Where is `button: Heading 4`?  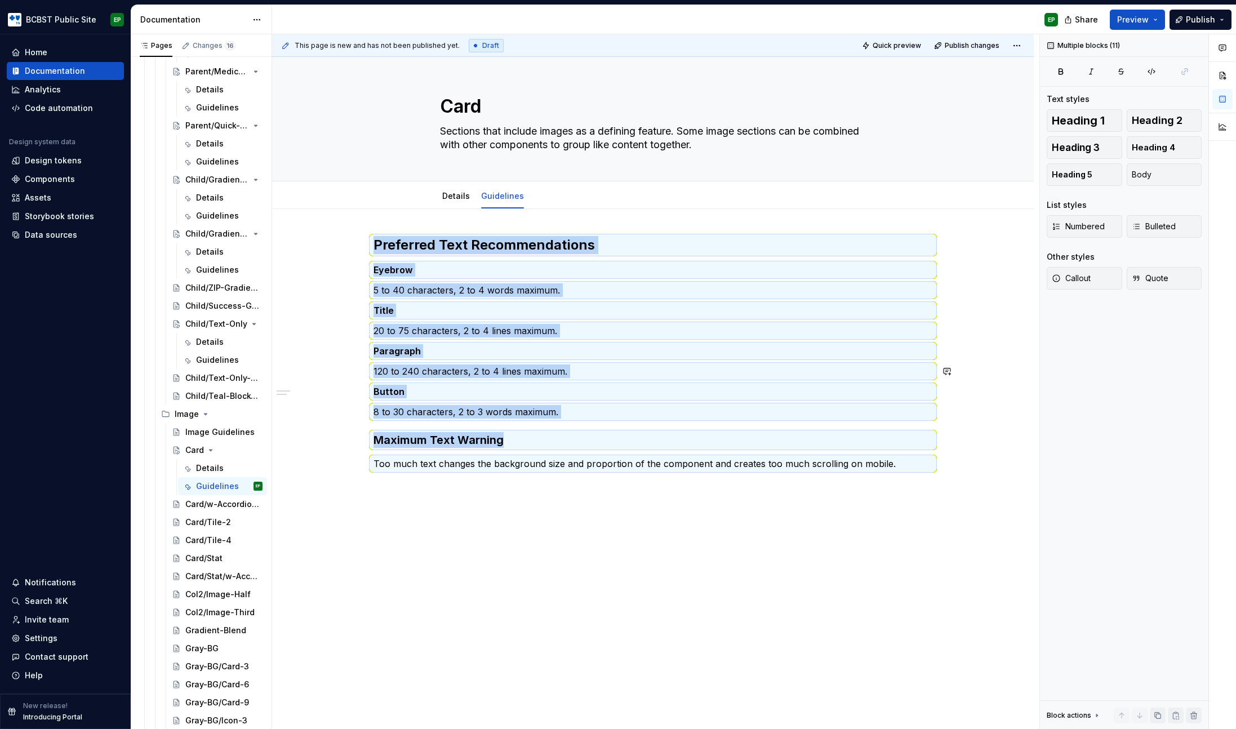 button: Heading 4 is located at coordinates (1164, 148).